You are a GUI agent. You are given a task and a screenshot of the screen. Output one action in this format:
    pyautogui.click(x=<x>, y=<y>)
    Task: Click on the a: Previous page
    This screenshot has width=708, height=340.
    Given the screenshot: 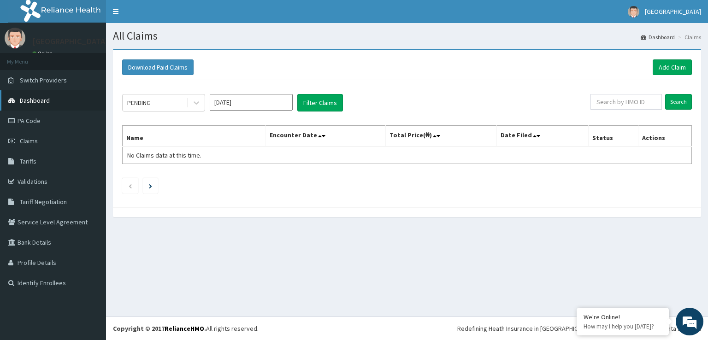 What is the action you would take?
    pyautogui.click(x=130, y=186)
    